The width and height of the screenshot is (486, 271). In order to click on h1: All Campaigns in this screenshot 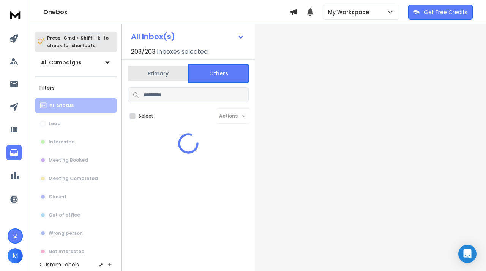, I will do `click(61, 62)`.